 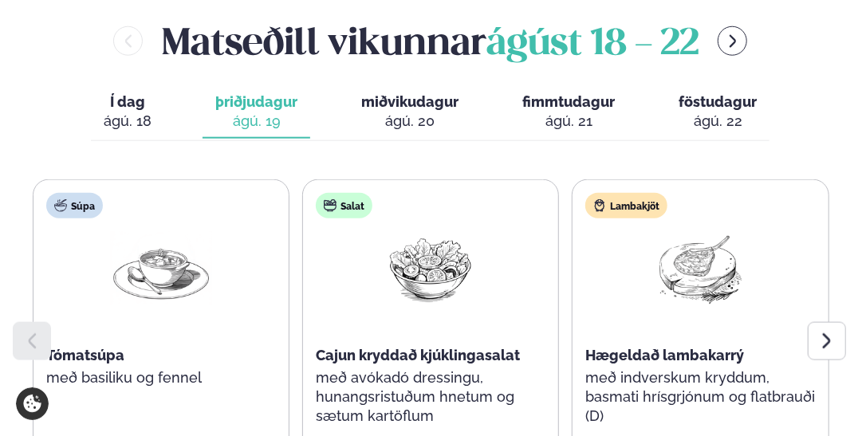 What do you see at coordinates (569, 112) in the screenshot?
I see `button: fimmtudagur ágú. 21` at bounding box center [569, 112].